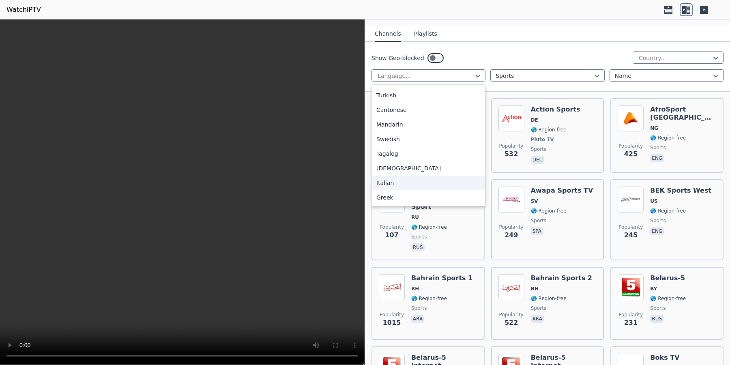 The height and width of the screenshot is (365, 730). What do you see at coordinates (654, 128) in the screenshot?
I see `span: NG` at bounding box center [654, 128].